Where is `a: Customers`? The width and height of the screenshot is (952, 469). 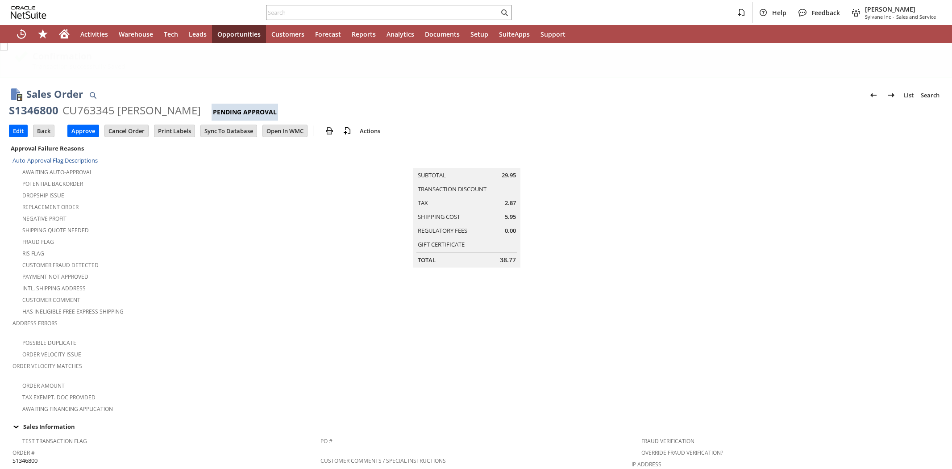 a: Customers is located at coordinates (288, 34).